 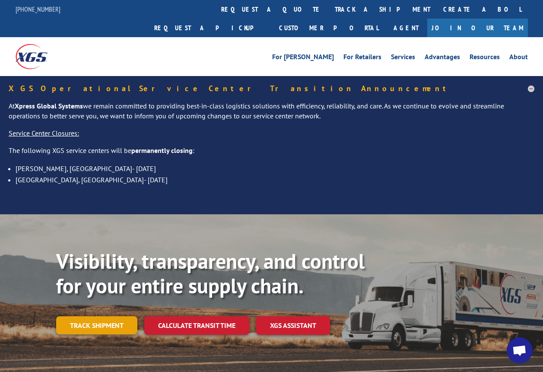 I want to click on a: Customer Portal, so click(x=329, y=28).